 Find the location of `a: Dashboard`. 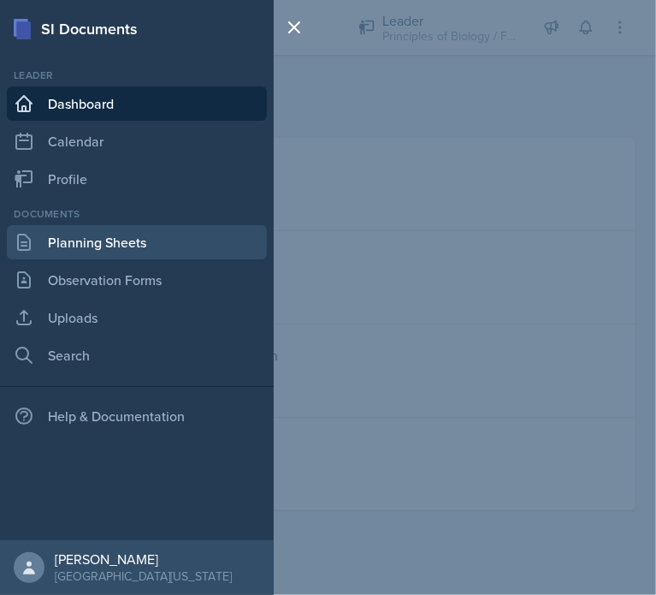

a: Dashboard is located at coordinates (137, 104).